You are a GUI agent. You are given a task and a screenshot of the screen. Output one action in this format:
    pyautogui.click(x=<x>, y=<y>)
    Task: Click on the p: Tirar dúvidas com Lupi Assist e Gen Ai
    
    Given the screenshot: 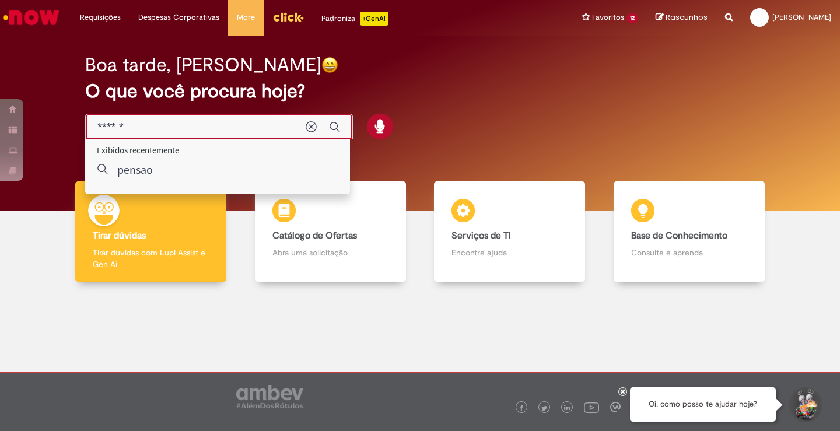 What is the action you would take?
    pyautogui.click(x=150, y=258)
    